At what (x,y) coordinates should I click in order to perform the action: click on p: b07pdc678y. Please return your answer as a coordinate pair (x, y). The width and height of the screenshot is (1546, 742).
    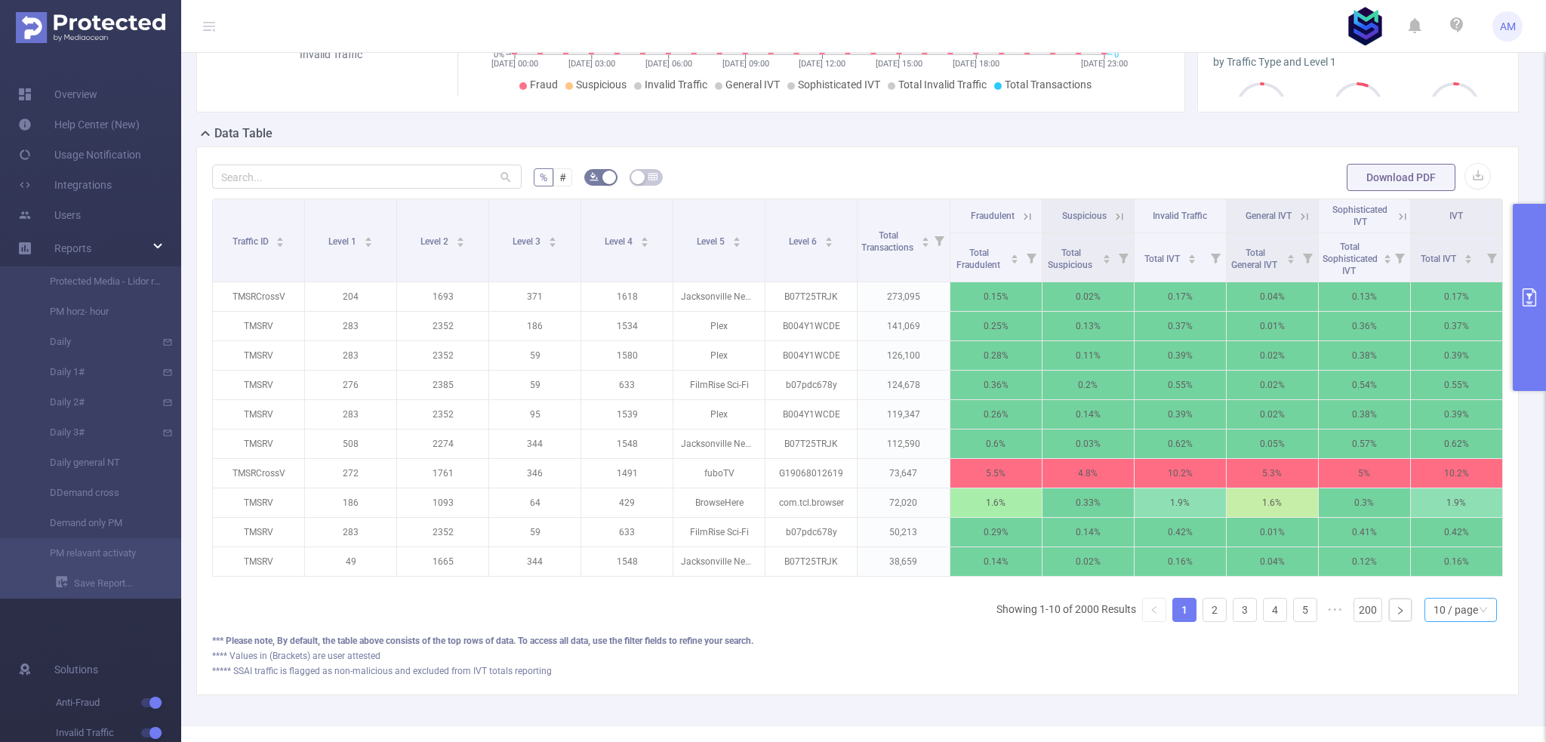
    Looking at the image, I should click on (811, 385).